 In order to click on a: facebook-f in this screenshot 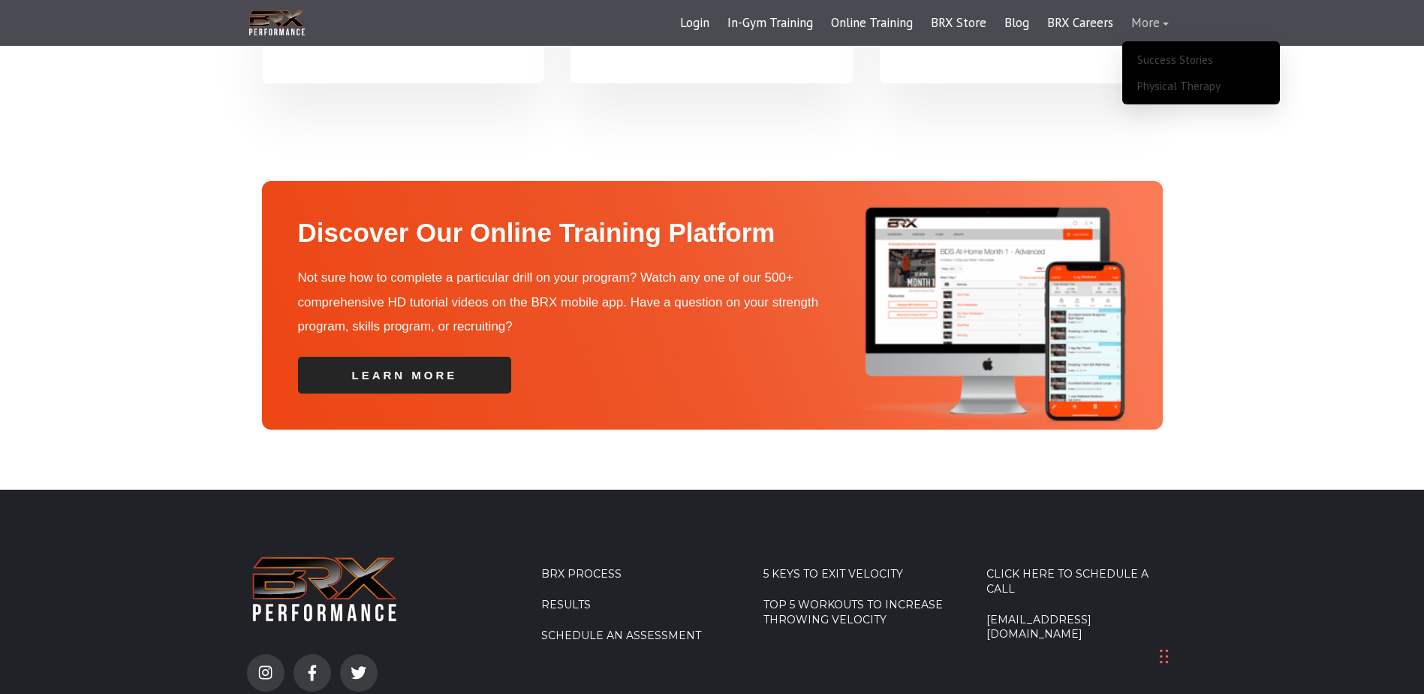, I will do `click(312, 673)`.